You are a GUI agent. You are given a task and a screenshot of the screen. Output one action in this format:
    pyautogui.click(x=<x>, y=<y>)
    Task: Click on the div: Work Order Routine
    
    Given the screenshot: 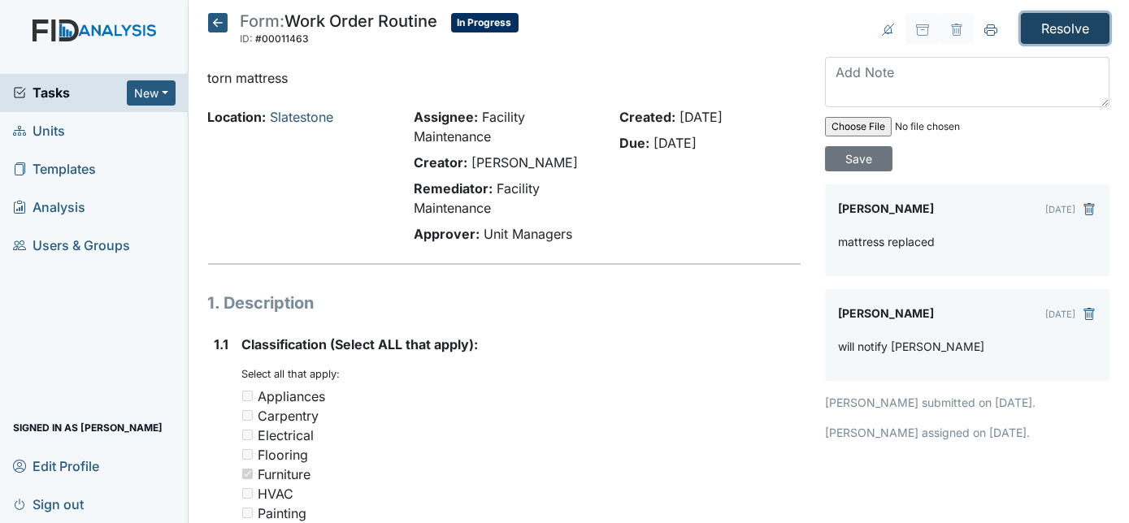 What is the action you would take?
    pyautogui.click(x=339, y=31)
    